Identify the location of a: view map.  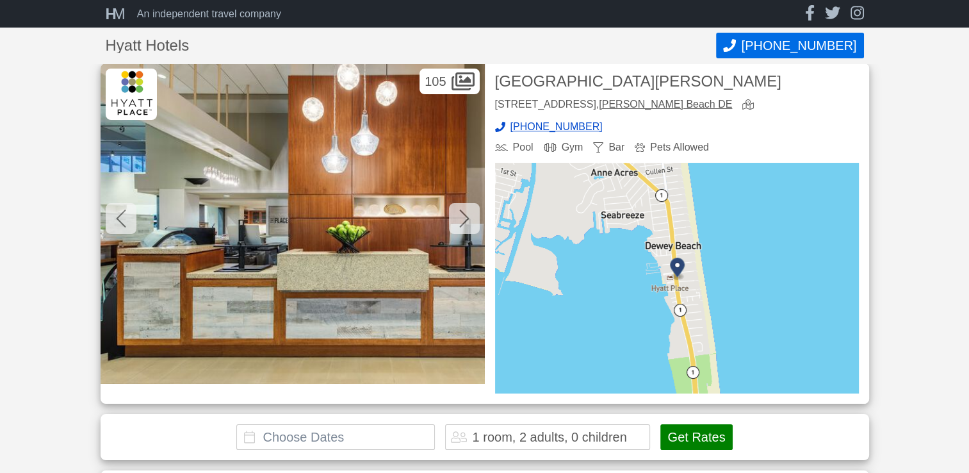
(751, 105).